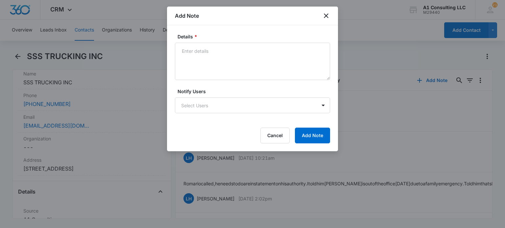 This screenshot has height=228, width=505. What do you see at coordinates (275, 136) in the screenshot?
I see `button: Cancel` at bounding box center [275, 136].